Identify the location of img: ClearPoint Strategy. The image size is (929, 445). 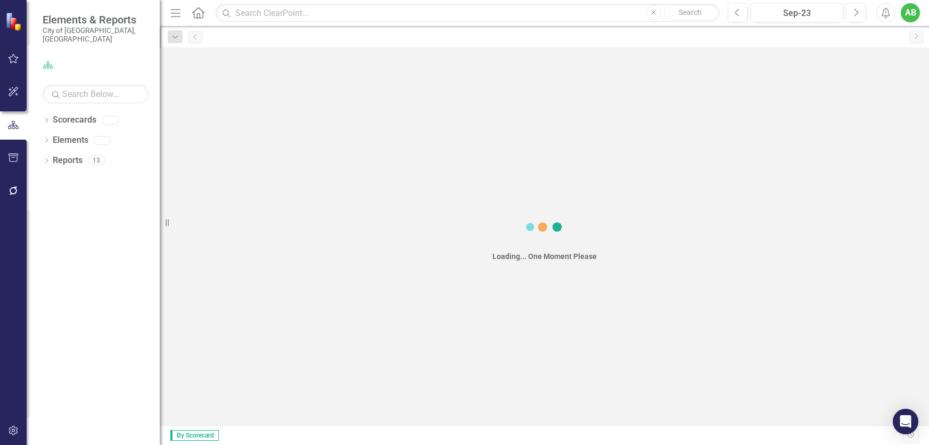
(14, 21).